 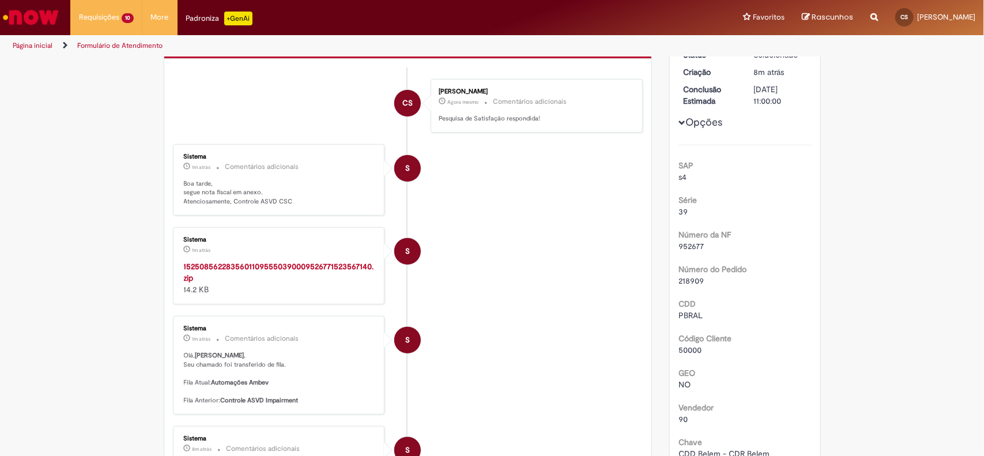 I want to click on a: Página inicial, so click(x=32, y=46).